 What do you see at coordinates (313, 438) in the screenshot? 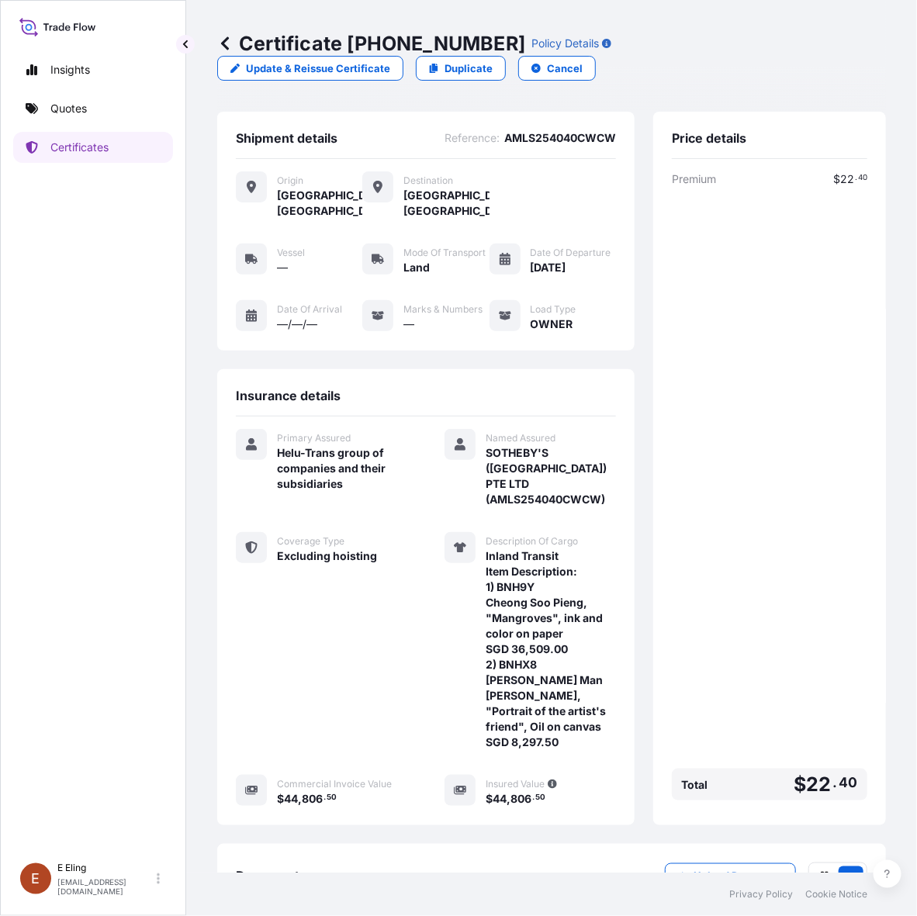
I see `span: Primary Assured` at bounding box center [313, 438].